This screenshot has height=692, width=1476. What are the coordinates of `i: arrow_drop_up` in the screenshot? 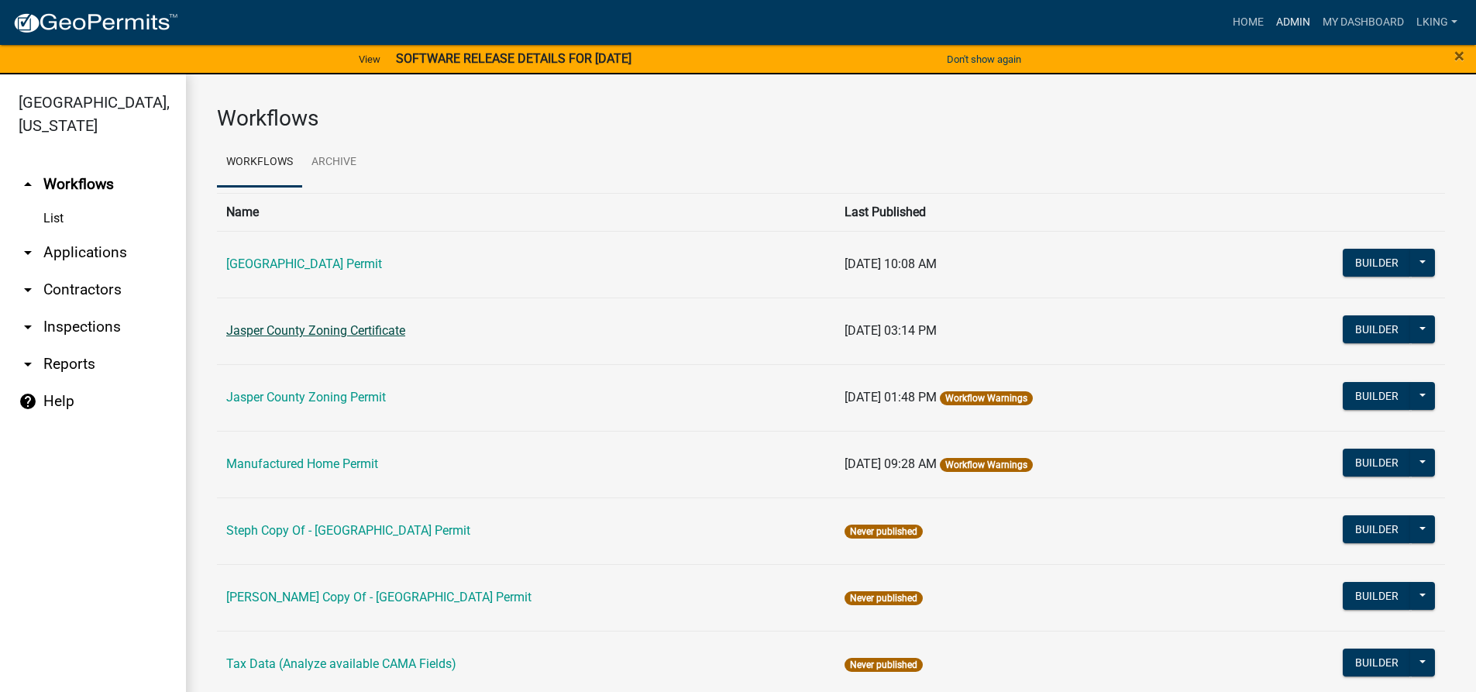 It's located at (28, 184).